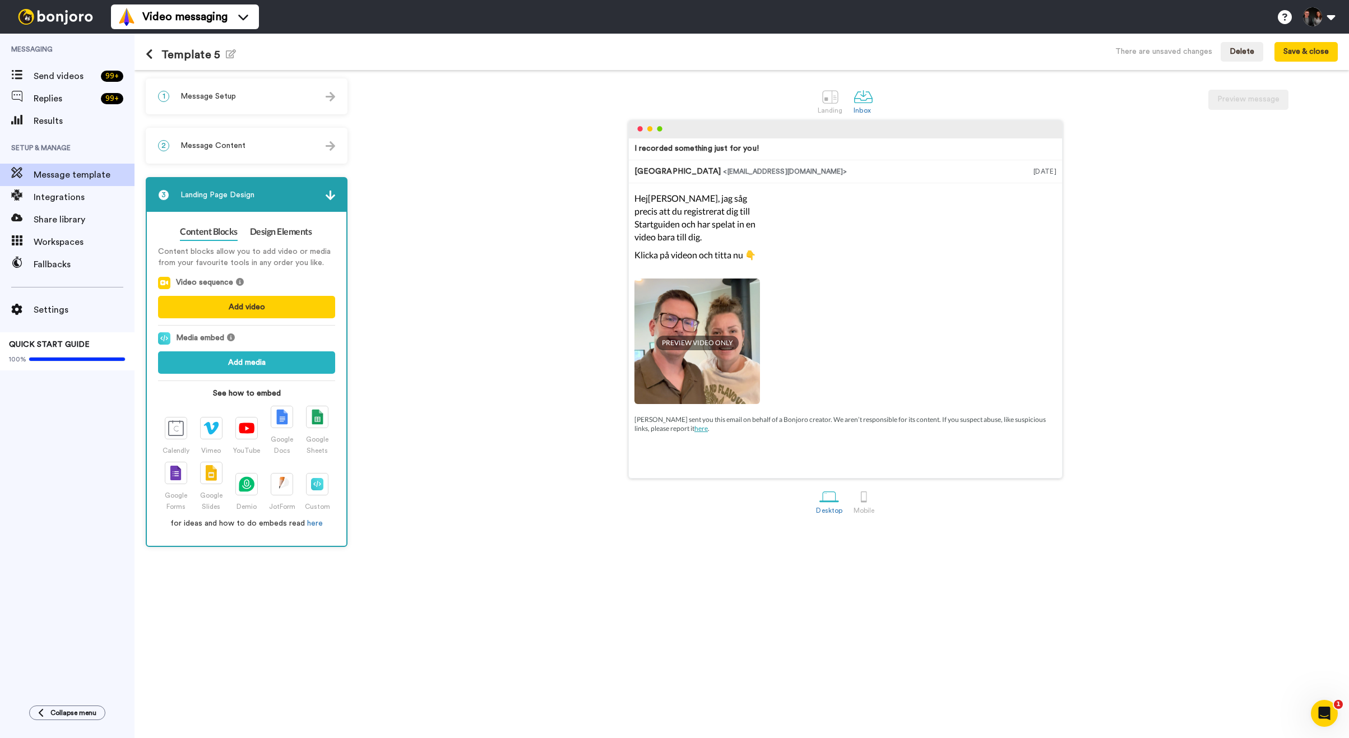  I want to click on span: Google Docs, so click(282, 445).